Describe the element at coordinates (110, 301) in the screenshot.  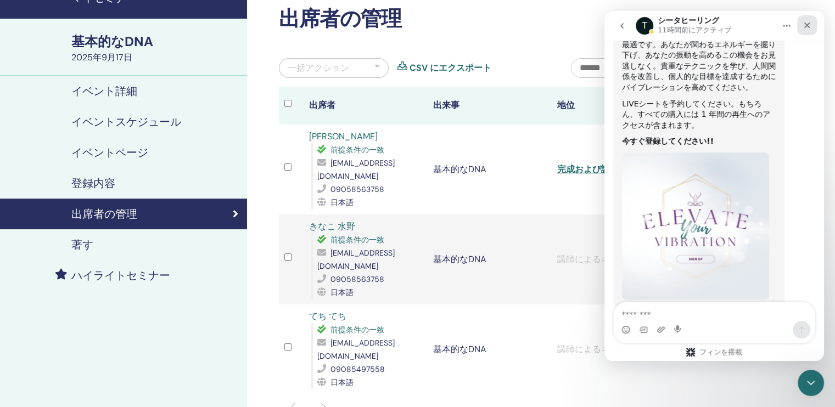
I see `textarea: メッセージ...` at that location.